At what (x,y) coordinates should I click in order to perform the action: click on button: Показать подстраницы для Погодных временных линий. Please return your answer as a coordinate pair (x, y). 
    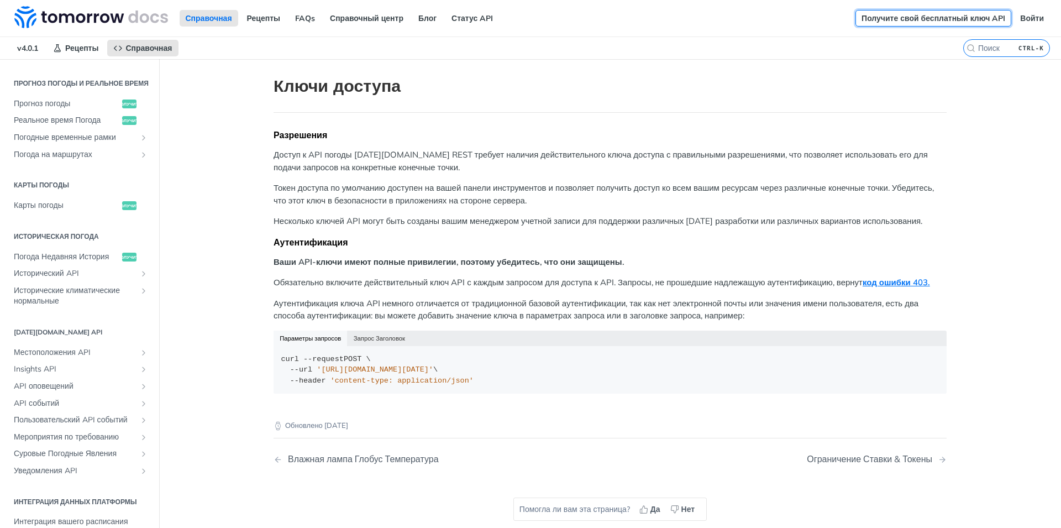
    Looking at the image, I should click on (144, 138).